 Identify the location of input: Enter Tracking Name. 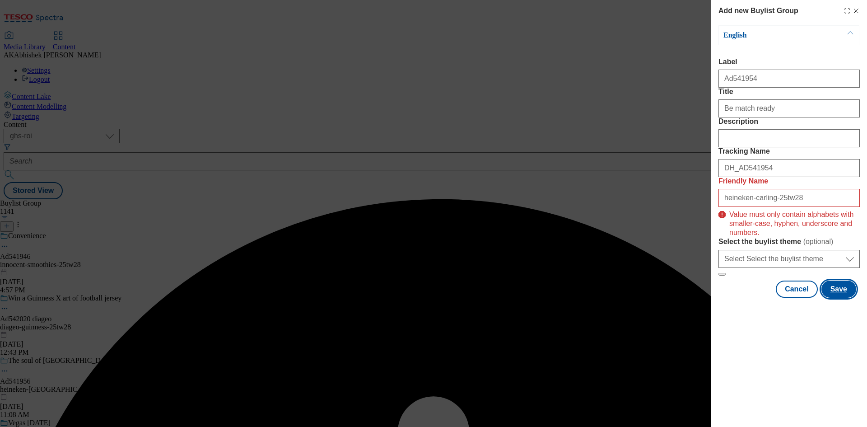
(789, 168).